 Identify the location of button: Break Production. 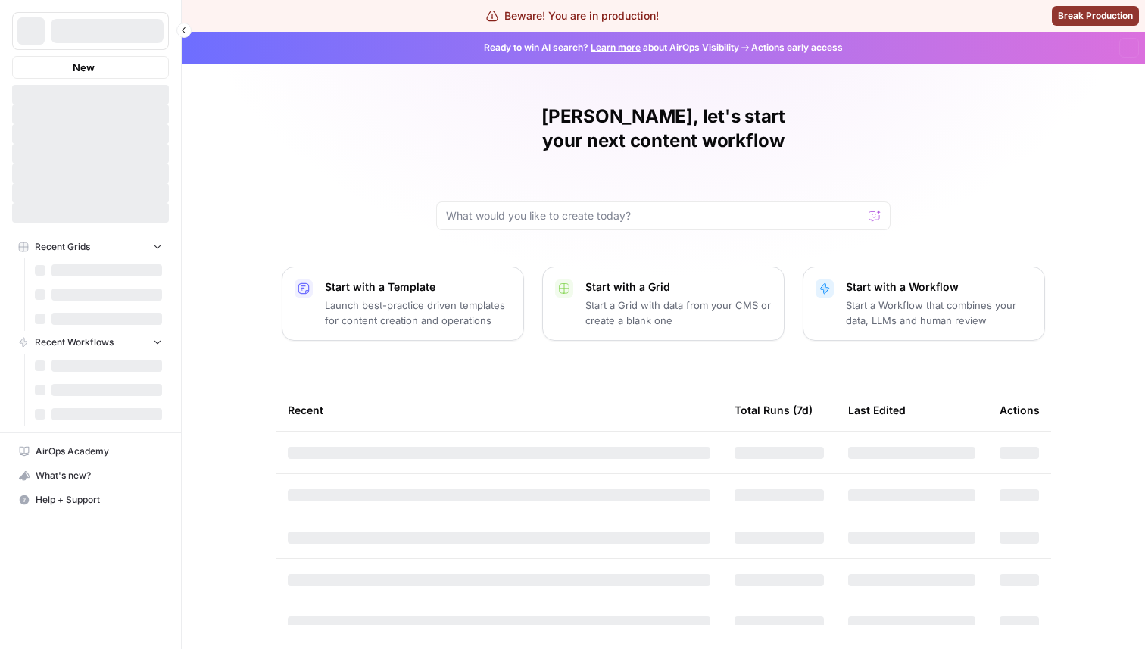
(1095, 16).